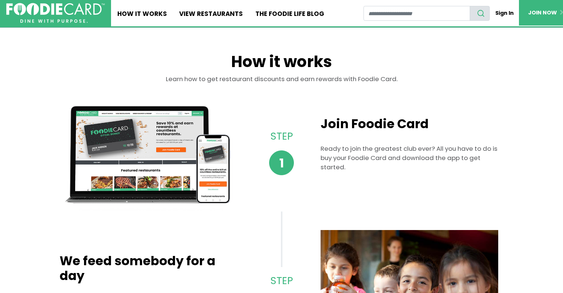 This screenshot has width=563, height=293. I want to click on span: 1, so click(281, 163).